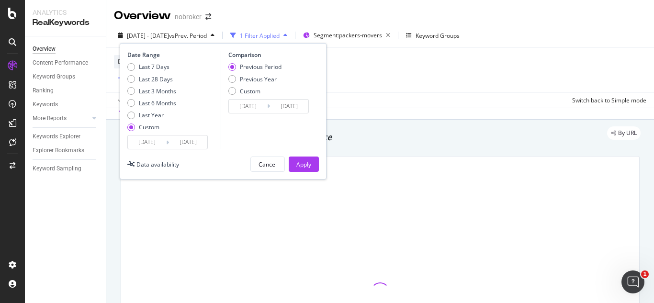 The width and height of the screenshot is (654, 303). What do you see at coordinates (43, 91) in the screenshot?
I see `div: Ranking` at bounding box center [43, 91].